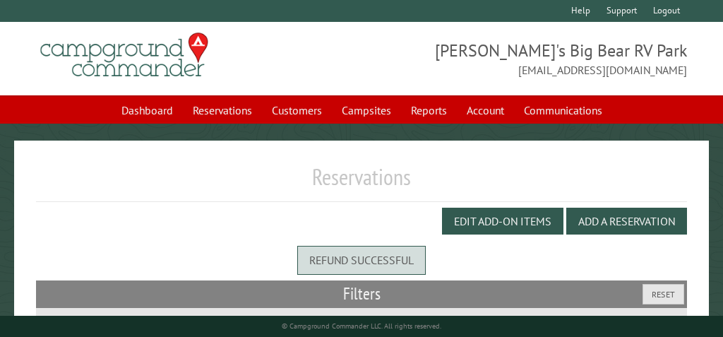 The height and width of the screenshot is (337, 723). What do you see at coordinates (362, 182) in the screenshot?
I see `h1: Reservations` at bounding box center [362, 182].